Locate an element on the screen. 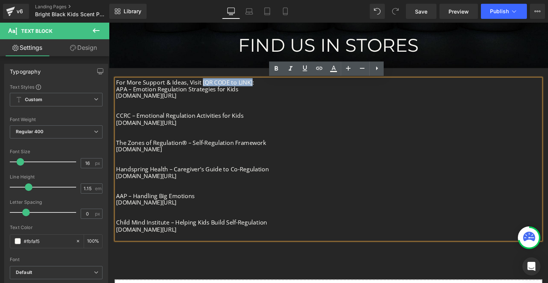 The height and width of the screenshot is (283, 548). div: Line Height is located at coordinates (56, 177).